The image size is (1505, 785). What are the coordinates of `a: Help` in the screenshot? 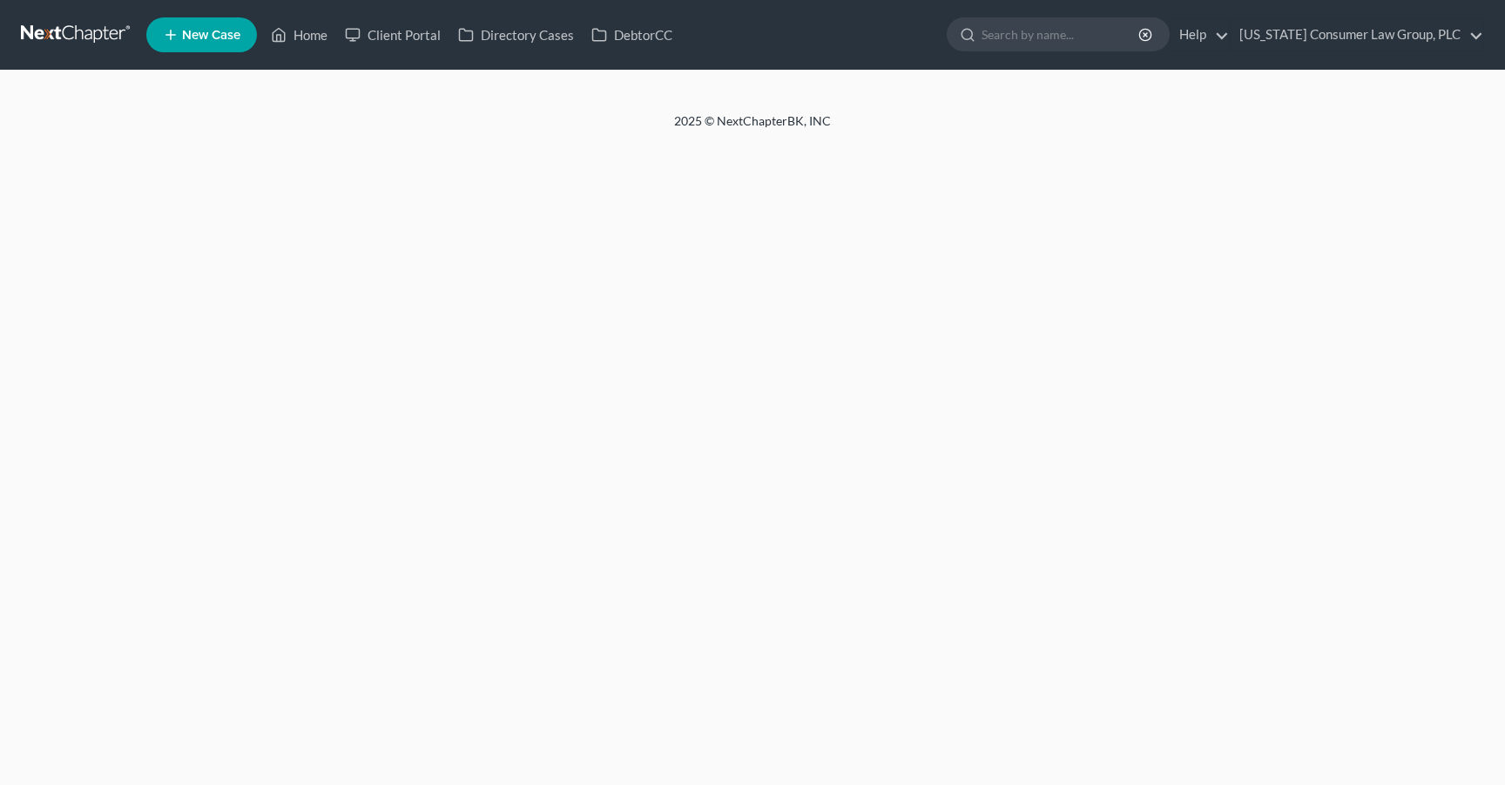 It's located at (1199, 35).